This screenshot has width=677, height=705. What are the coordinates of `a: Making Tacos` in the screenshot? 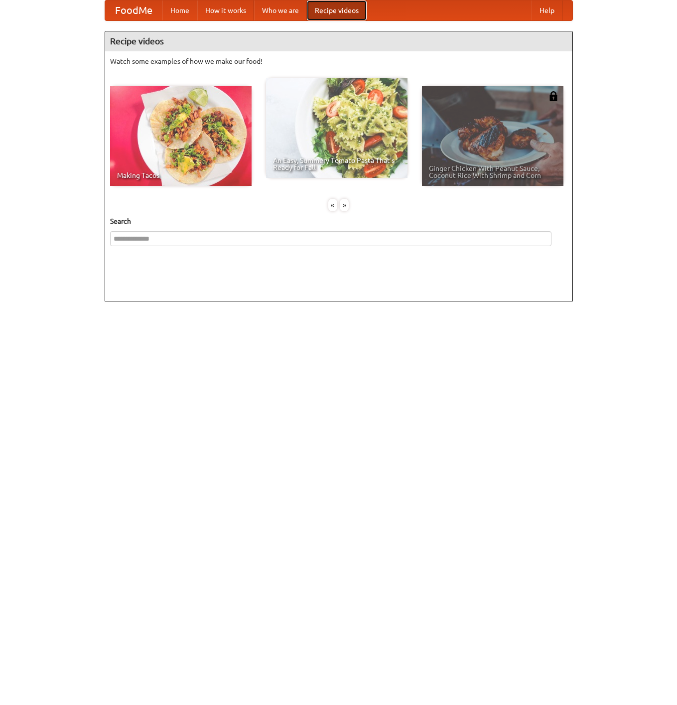 It's located at (181, 136).